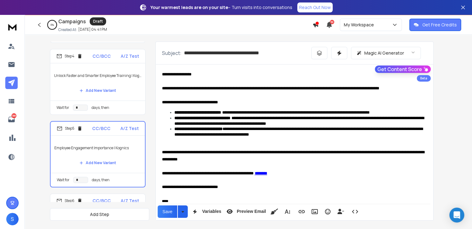  What do you see at coordinates (403, 69) in the screenshot?
I see `button: Get Content Score` at bounding box center [403, 69].